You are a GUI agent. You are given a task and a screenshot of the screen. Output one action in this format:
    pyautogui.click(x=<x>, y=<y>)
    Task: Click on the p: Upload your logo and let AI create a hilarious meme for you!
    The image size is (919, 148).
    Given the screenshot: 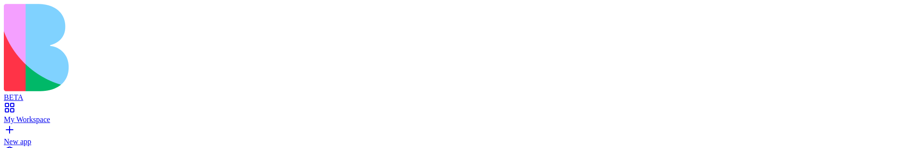 What is the action you would take?
    pyautogui.click(x=72, y=63)
    